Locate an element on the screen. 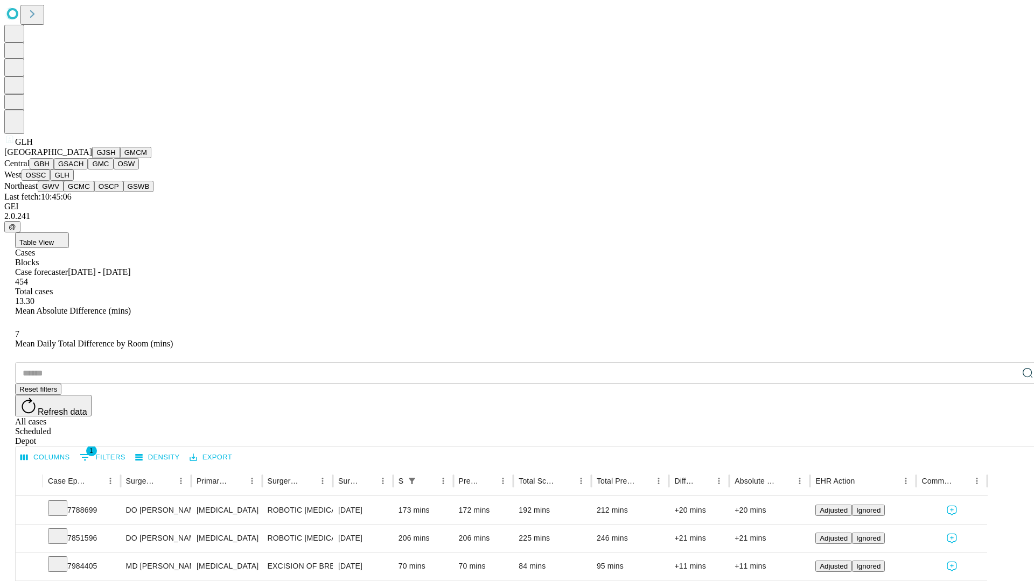  button: Select columns is located at coordinates (45, 458).